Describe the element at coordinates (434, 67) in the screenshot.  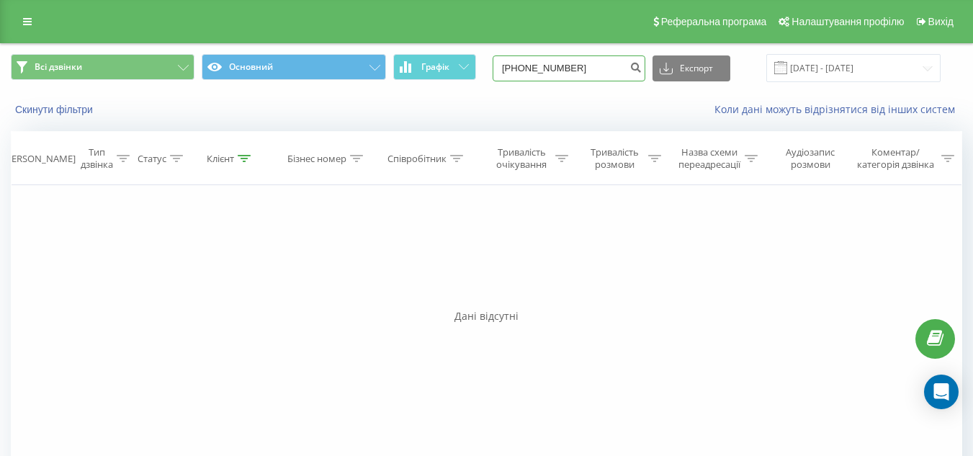
I see `button: Графік` at that location.